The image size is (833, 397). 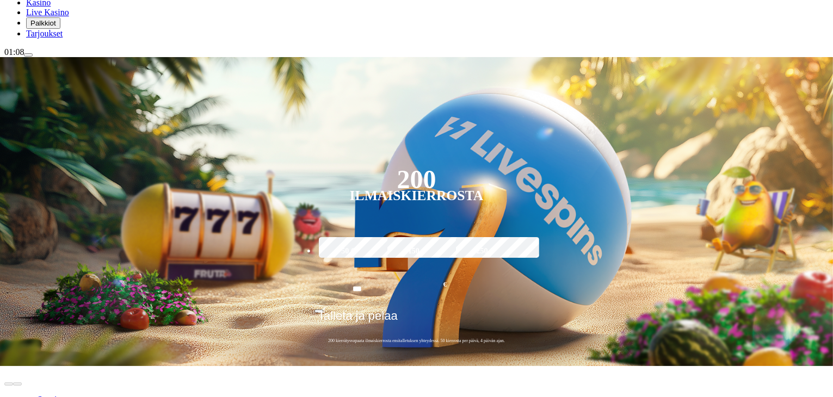 I want to click on span: 200 kierrätysvapaata ilmaiskierrosta ensitalletuksen yhteydessä. 50 kierrosta per päivä, 4 päivän..., so click(x=416, y=341).